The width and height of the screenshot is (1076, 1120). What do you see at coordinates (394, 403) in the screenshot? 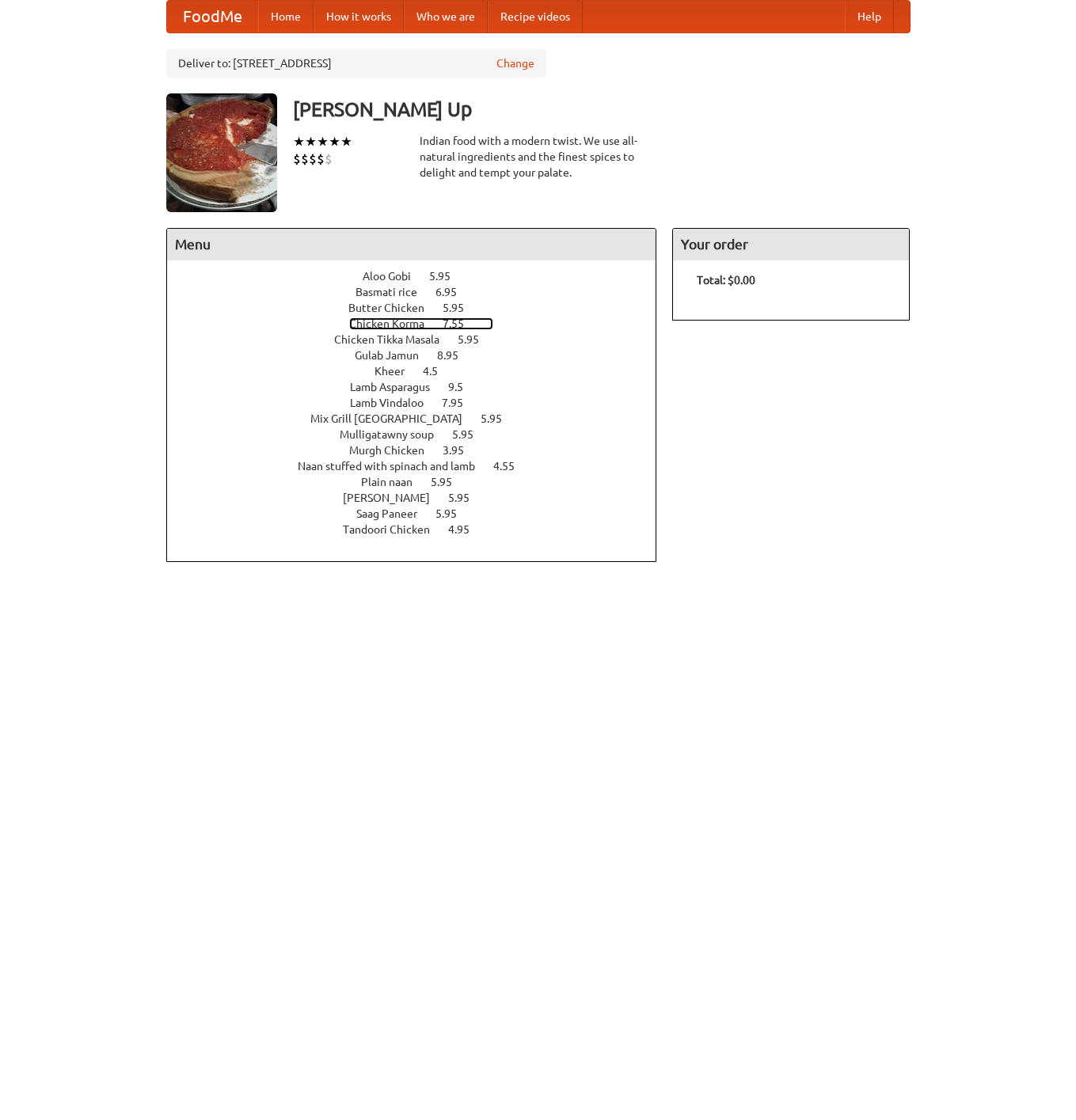
I see `span: Lamb Vindaloo` at bounding box center [394, 403].